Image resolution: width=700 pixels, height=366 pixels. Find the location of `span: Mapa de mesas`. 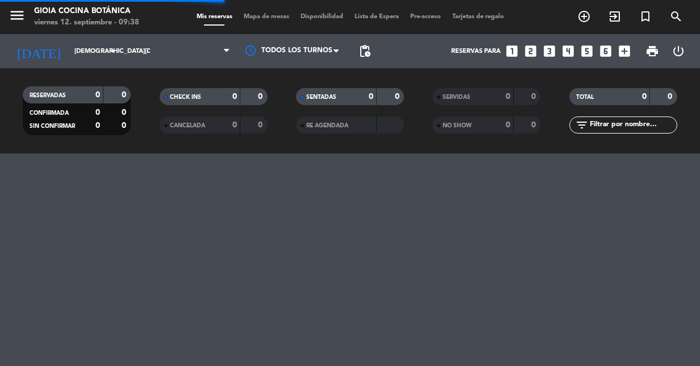

span: Mapa de mesas is located at coordinates (267, 16).